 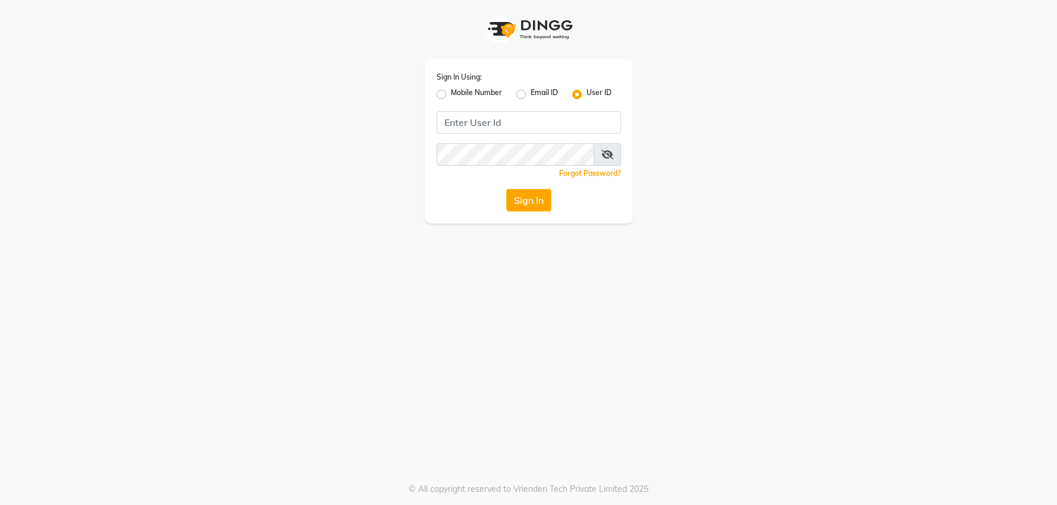 I want to click on a: Forgot Password?, so click(x=590, y=173).